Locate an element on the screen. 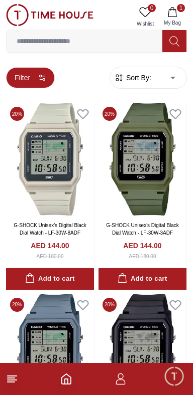 Image resolution: width=193 pixels, height=395 pixels. span: Sort By: is located at coordinates (137, 78).